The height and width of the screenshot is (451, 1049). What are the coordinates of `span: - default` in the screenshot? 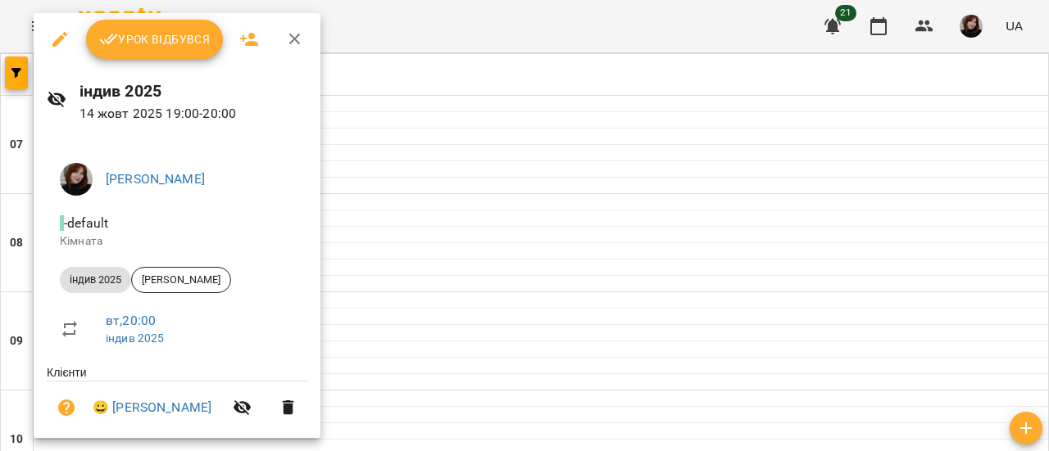 It's located at (85, 223).